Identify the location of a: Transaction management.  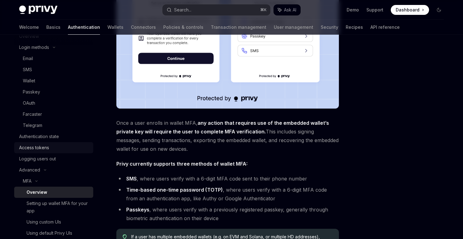
(239, 27).